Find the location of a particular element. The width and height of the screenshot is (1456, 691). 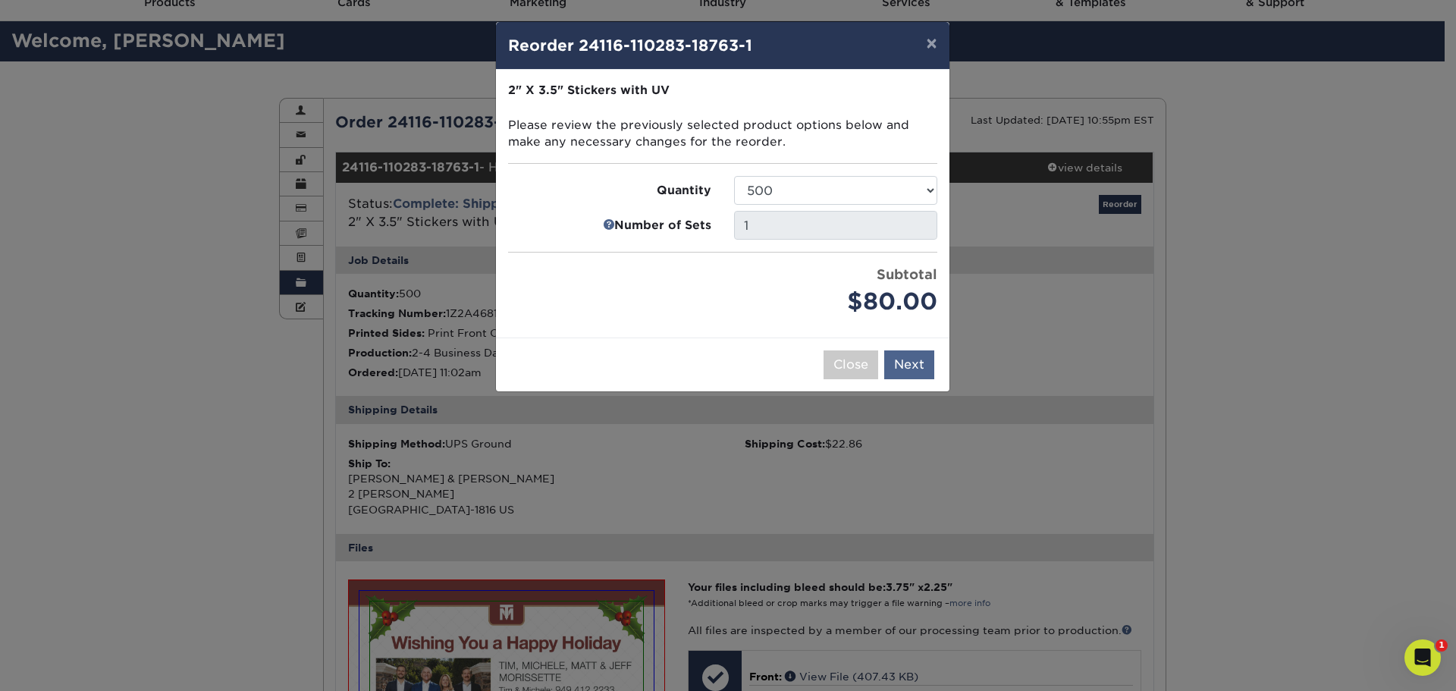

p: Please review the previously selected product options below and make any necessary changes for th... is located at coordinates (723, 116).